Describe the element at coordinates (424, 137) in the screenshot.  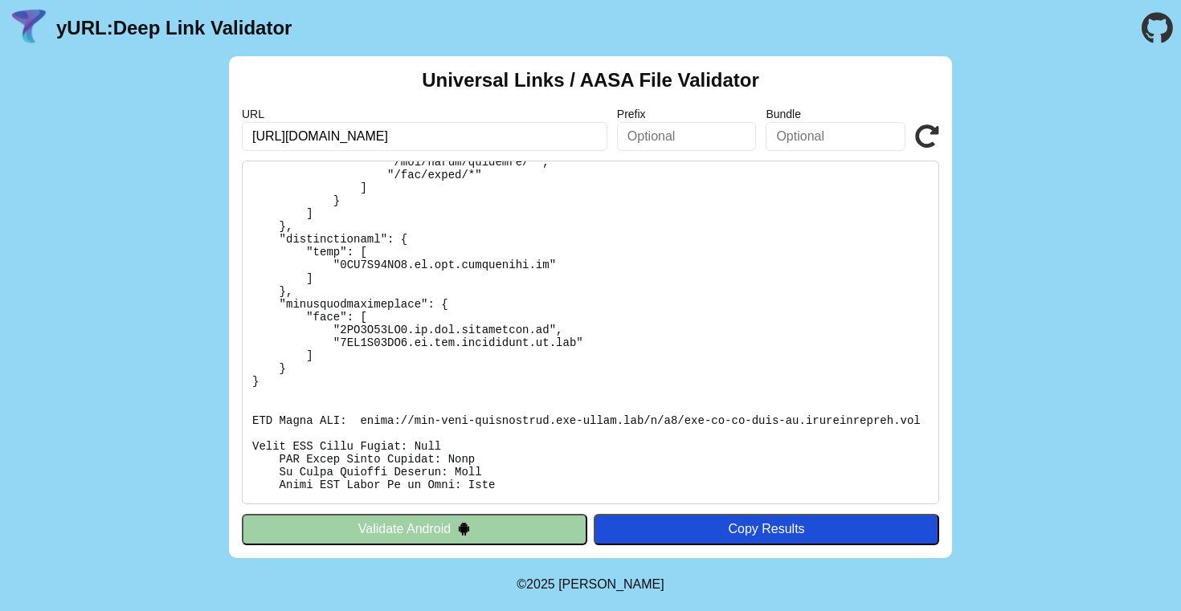
I see `input: Required` at that location.